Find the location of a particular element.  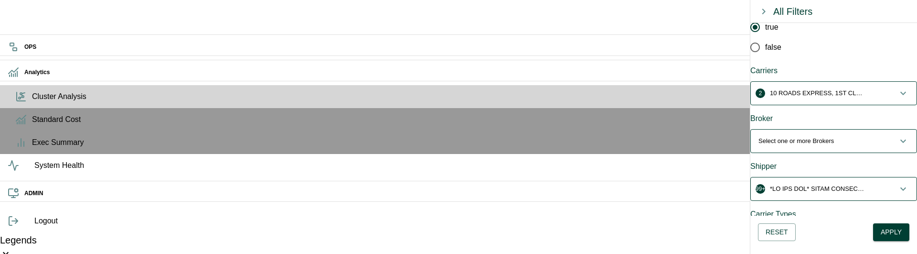

span: true is located at coordinates (772, 27).